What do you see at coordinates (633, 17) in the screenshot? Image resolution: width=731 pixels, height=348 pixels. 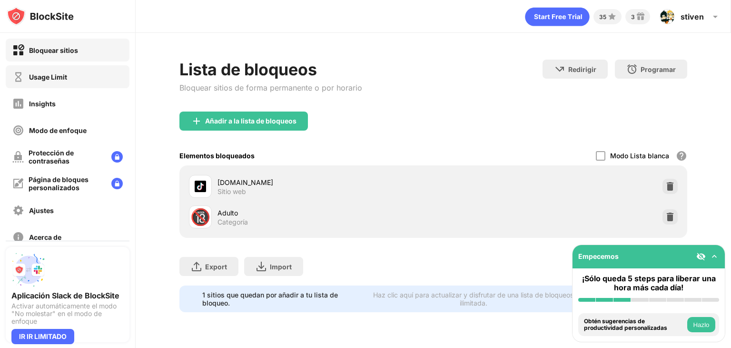 I see `div: 3` at bounding box center [633, 17].